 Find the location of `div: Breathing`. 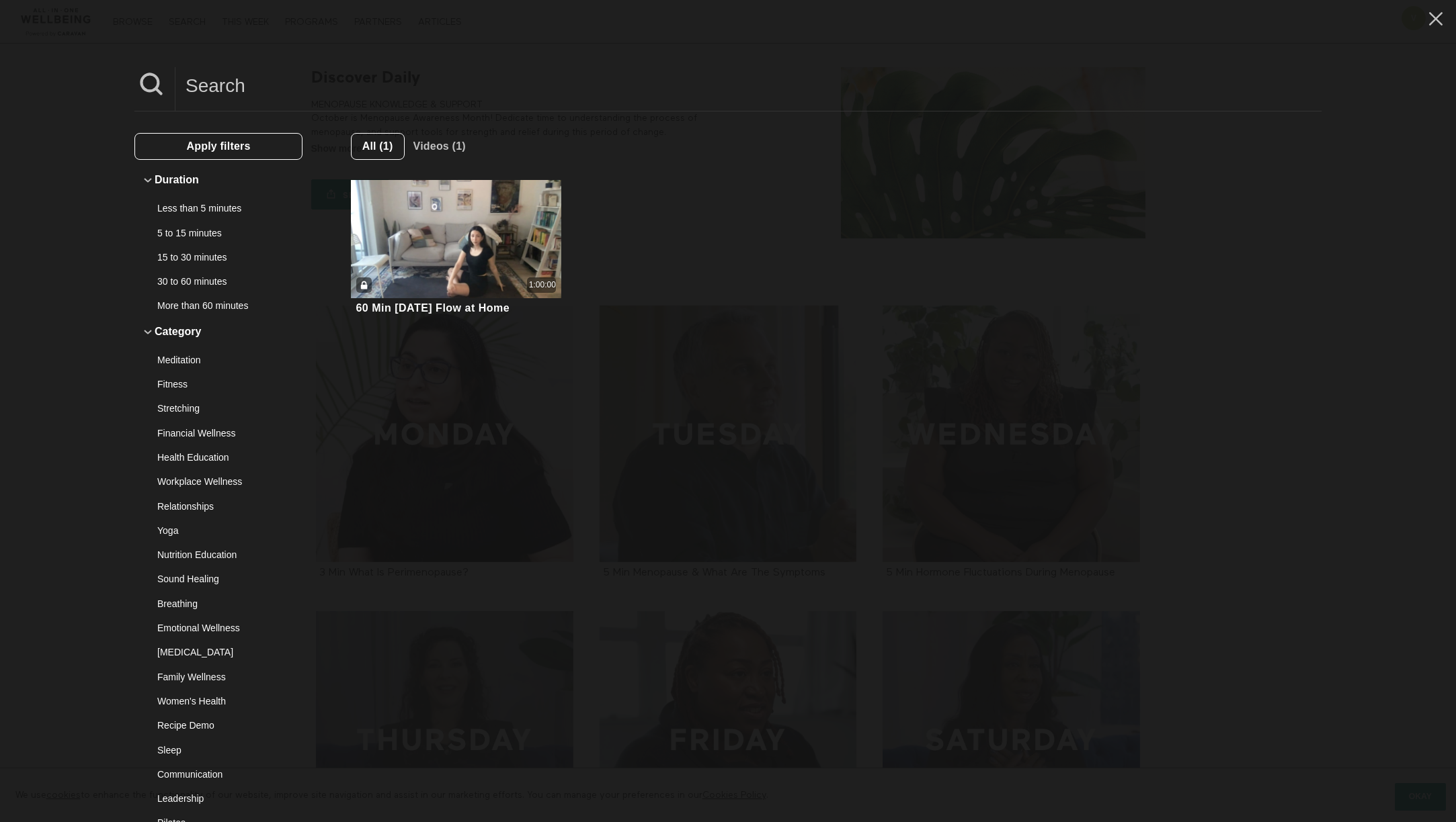

div: Breathing is located at coordinates (213, 604).